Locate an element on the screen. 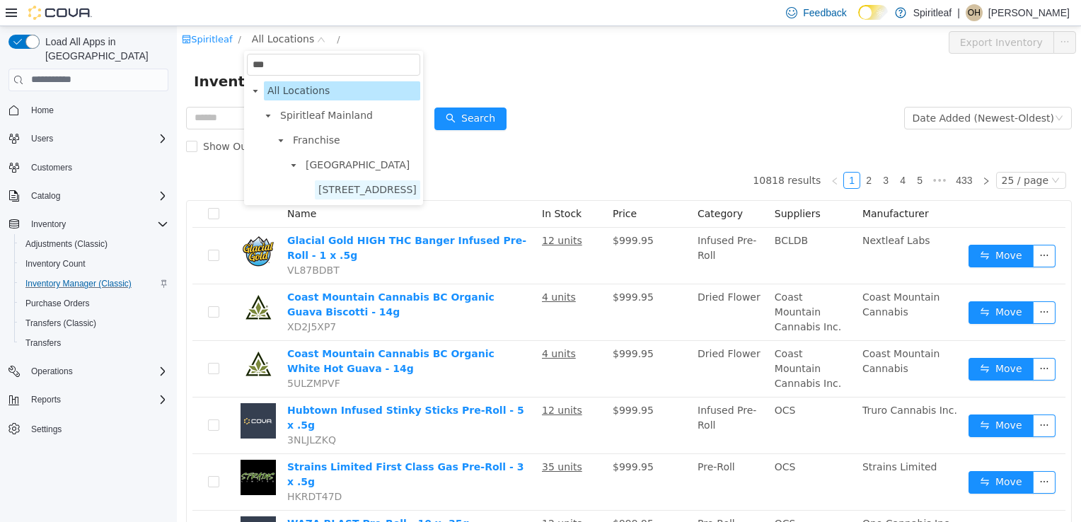 The width and height of the screenshot is (1081, 522). a: Inventory Count is located at coordinates (55, 264).